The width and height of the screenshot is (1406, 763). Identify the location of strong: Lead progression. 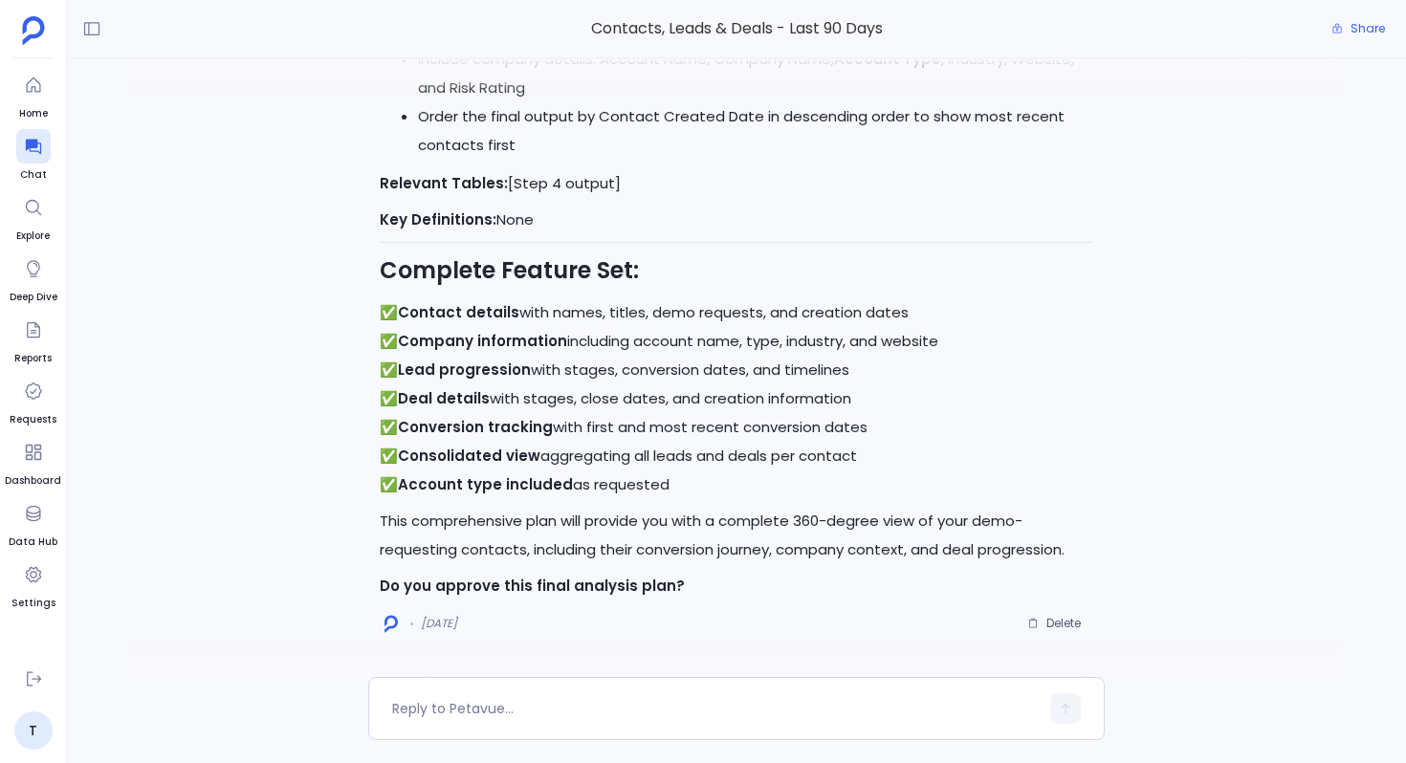
(464, 369).